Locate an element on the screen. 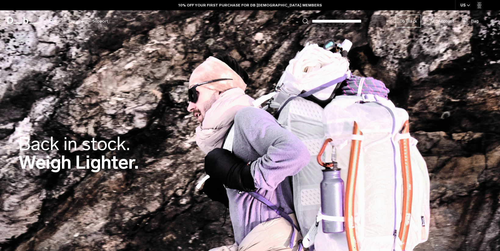 This screenshot has height=251, width=500. h2: Weigh Lighter. is located at coordinates (78, 153).